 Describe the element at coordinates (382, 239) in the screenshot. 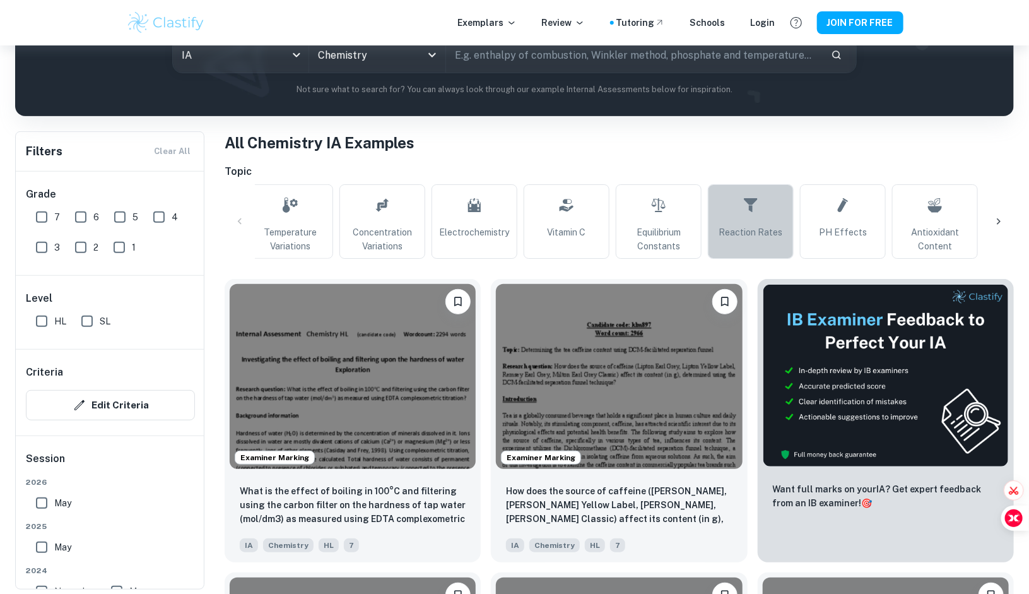

I see `span: Concentration Variations` at that location.